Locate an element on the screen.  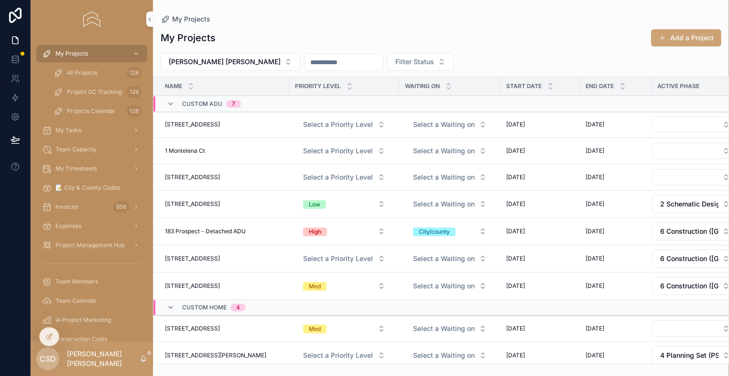
span: 2 Schematic Design (SD) is located at coordinates (690, 204).